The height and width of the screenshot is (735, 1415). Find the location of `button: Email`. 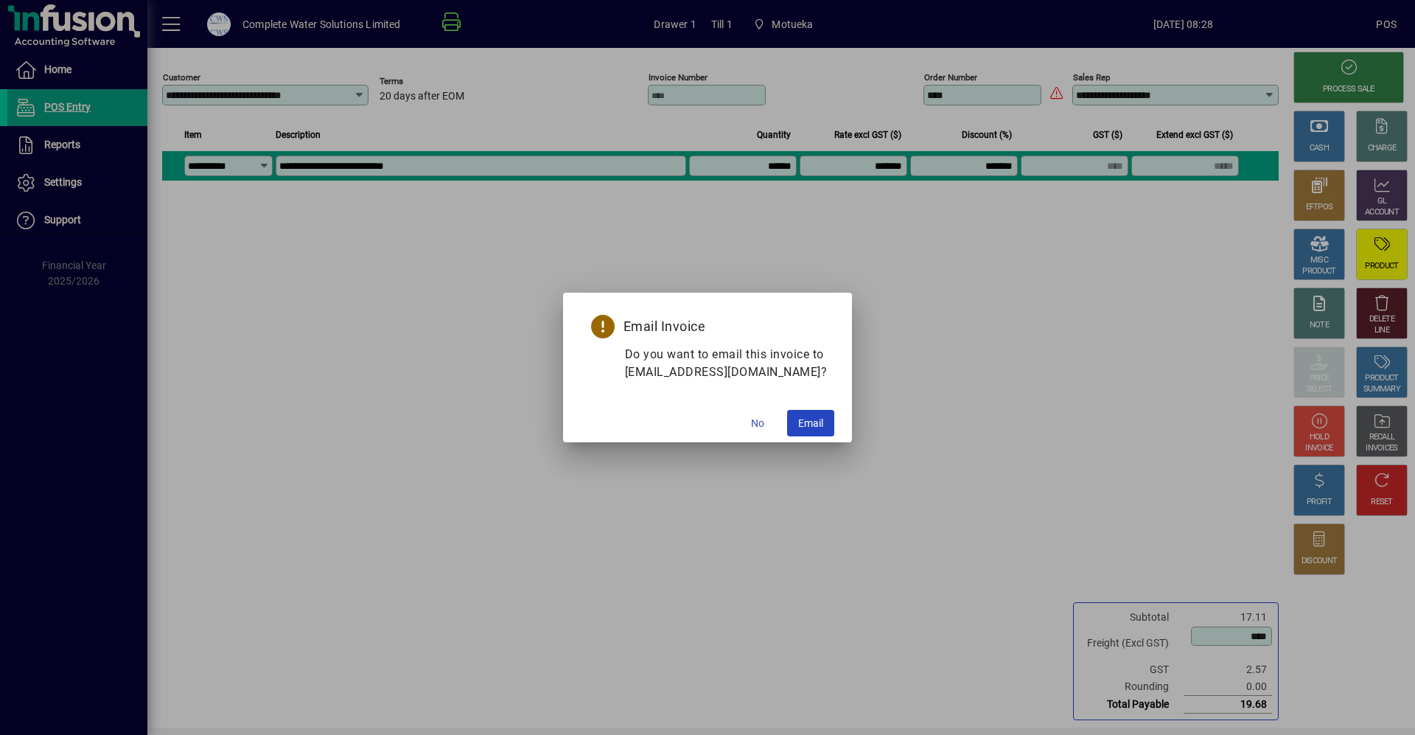

button: Email is located at coordinates (810, 423).